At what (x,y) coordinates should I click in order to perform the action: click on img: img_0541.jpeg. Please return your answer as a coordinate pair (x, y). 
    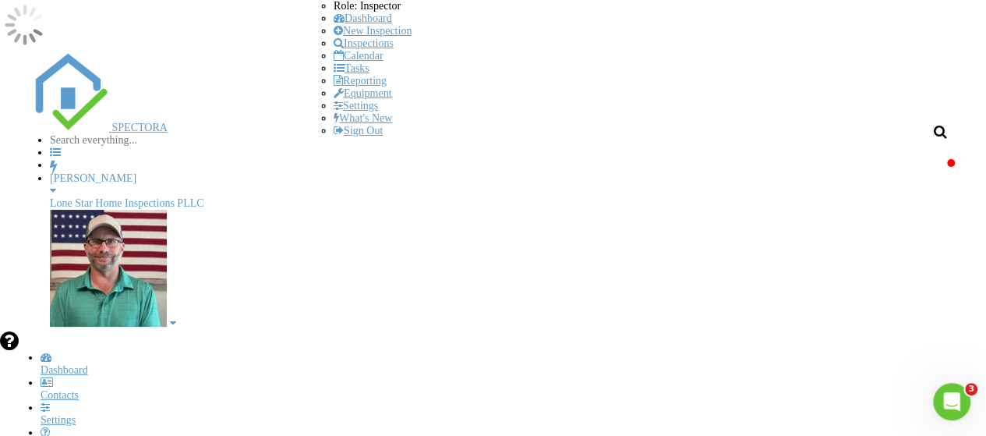
    Looking at the image, I should click on (108, 268).